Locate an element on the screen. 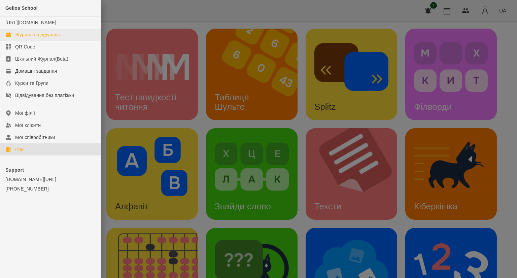  div: Ігри is located at coordinates (19, 149).